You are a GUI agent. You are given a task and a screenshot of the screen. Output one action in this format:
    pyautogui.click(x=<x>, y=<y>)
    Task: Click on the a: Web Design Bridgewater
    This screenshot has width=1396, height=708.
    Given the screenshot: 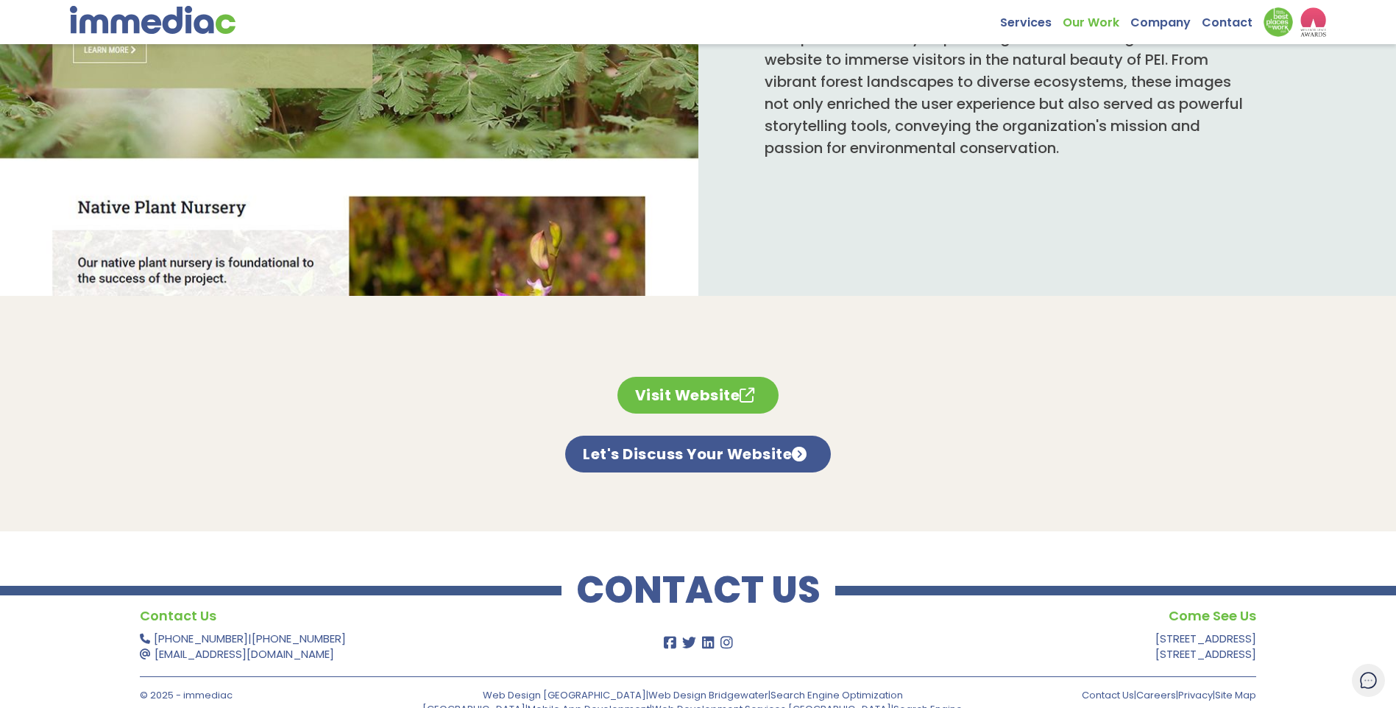 What is the action you would take?
    pyautogui.click(x=708, y=695)
    